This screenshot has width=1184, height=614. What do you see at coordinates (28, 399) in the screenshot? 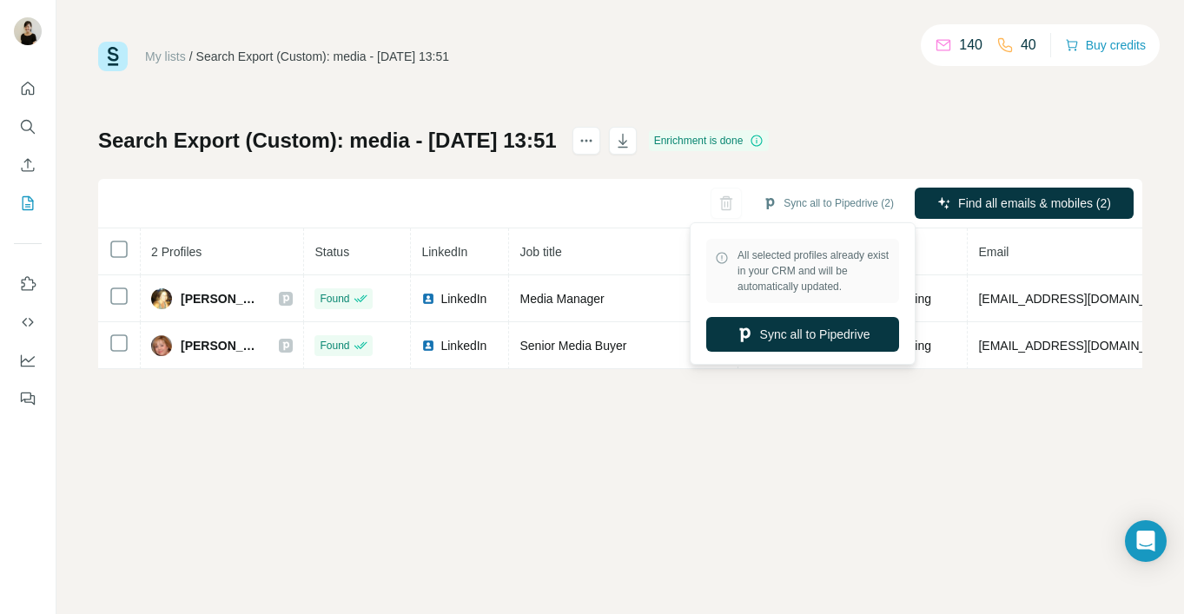
I see `button: Feedback` at bounding box center [28, 399].